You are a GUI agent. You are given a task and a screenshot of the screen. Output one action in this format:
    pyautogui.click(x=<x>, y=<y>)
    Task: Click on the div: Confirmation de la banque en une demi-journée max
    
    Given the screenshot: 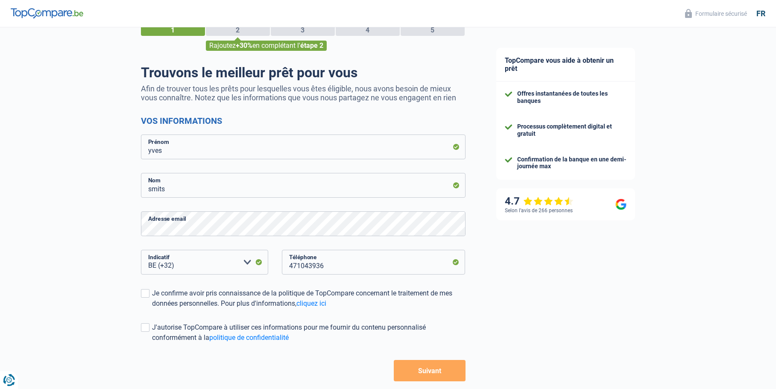 What is the action you would take?
    pyautogui.click(x=572, y=163)
    